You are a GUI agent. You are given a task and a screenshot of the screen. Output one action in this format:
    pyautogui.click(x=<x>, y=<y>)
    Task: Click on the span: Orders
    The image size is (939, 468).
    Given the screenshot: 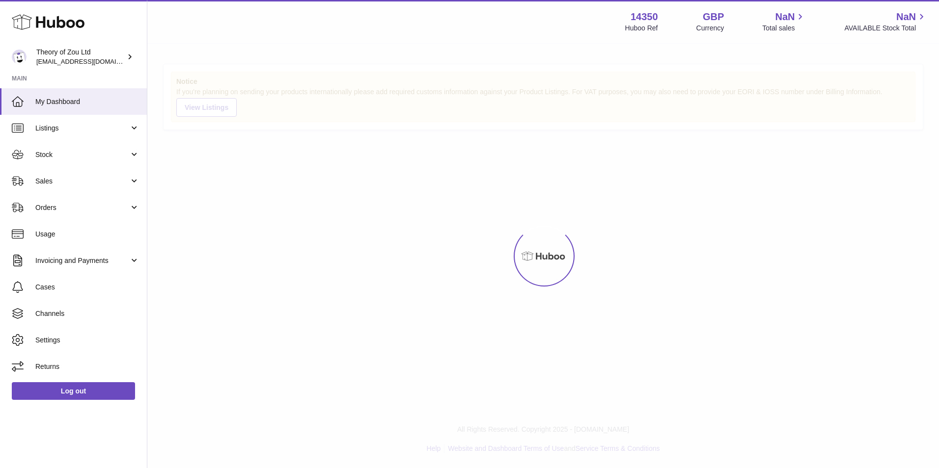 What is the action you would take?
    pyautogui.click(x=82, y=208)
    